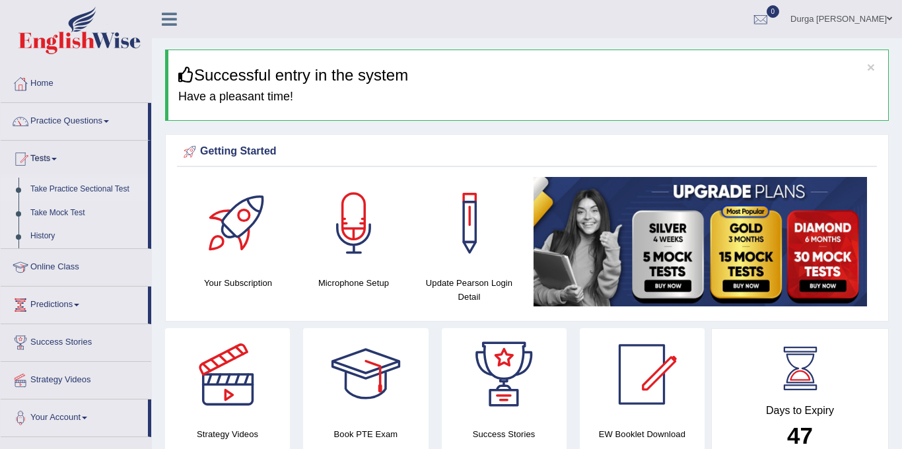 The image size is (902, 449). Describe the element at coordinates (799, 435) in the screenshot. I see `b: 47` at that location.